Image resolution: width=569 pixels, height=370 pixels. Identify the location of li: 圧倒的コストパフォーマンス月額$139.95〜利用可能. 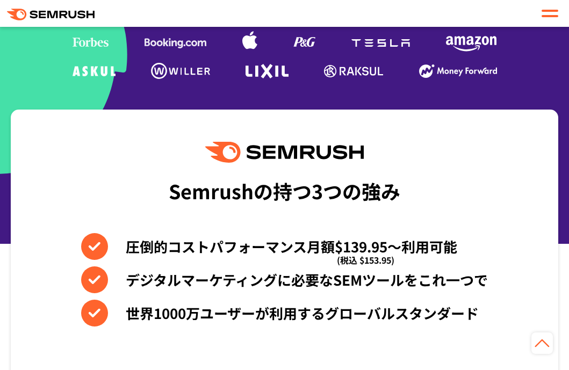
(284, 246).